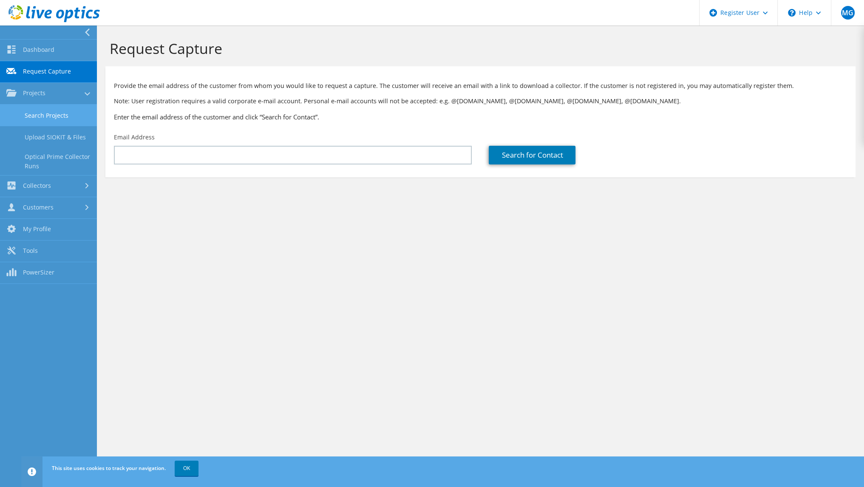  I want to click on svg: \n, so click(792, 13).